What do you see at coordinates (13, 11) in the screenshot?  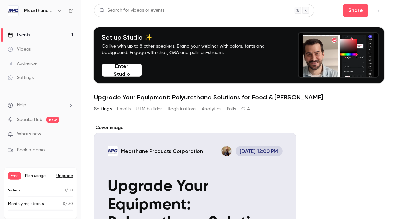 I see `img: Mearthane Products Corporation` at bounding box center [13, 11].